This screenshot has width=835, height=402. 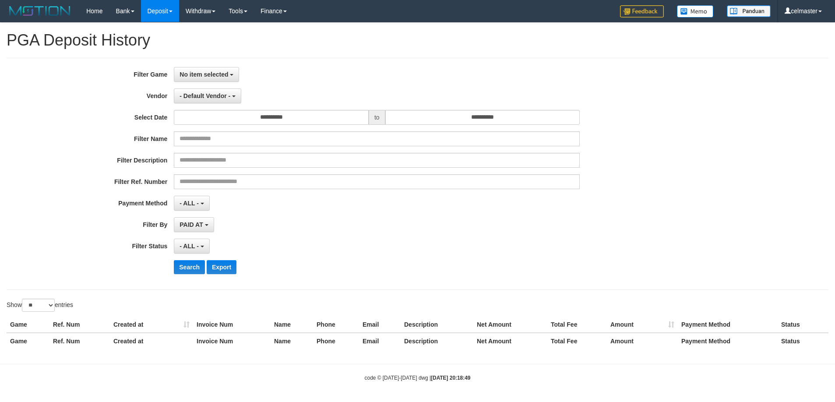 What do you see at coordinates (208, 96) in the screenshot?
I see `button: - Default Vendor -` at bounding box center [208, 96].